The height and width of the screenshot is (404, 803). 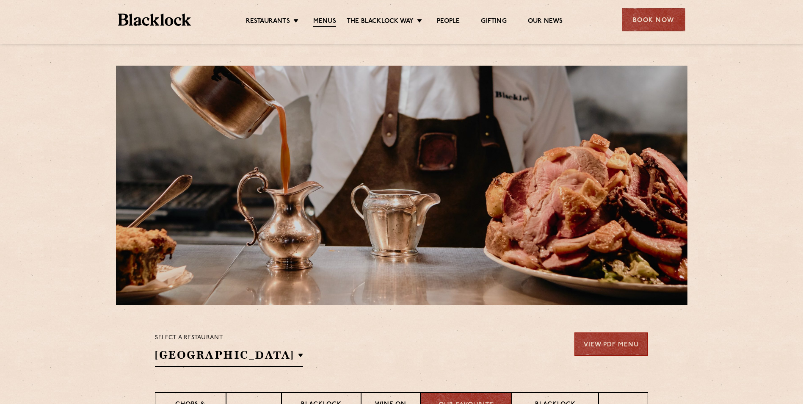 What do you see at coordinates (268, 22) in the screenshot?
I see `a: Restaurants` at bounding box center [268, 22].